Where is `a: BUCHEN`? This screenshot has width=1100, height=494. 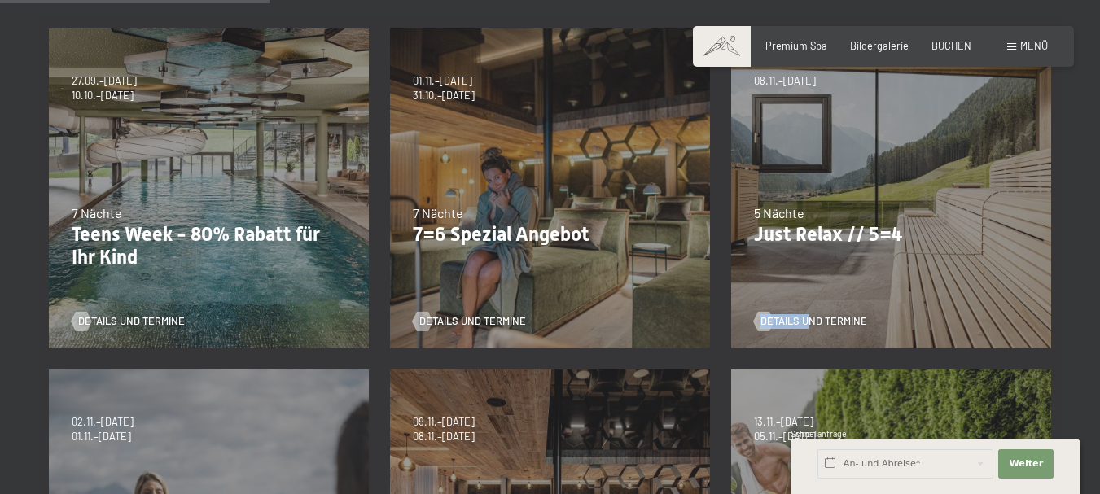 a: BUCHEN is located at coordinates (951, 46).